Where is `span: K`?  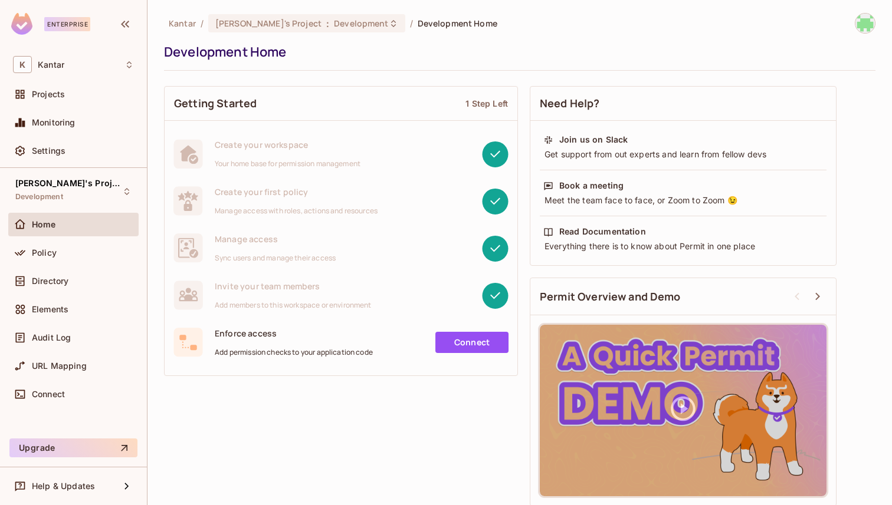 span: K is located at coordinates (22, 64).